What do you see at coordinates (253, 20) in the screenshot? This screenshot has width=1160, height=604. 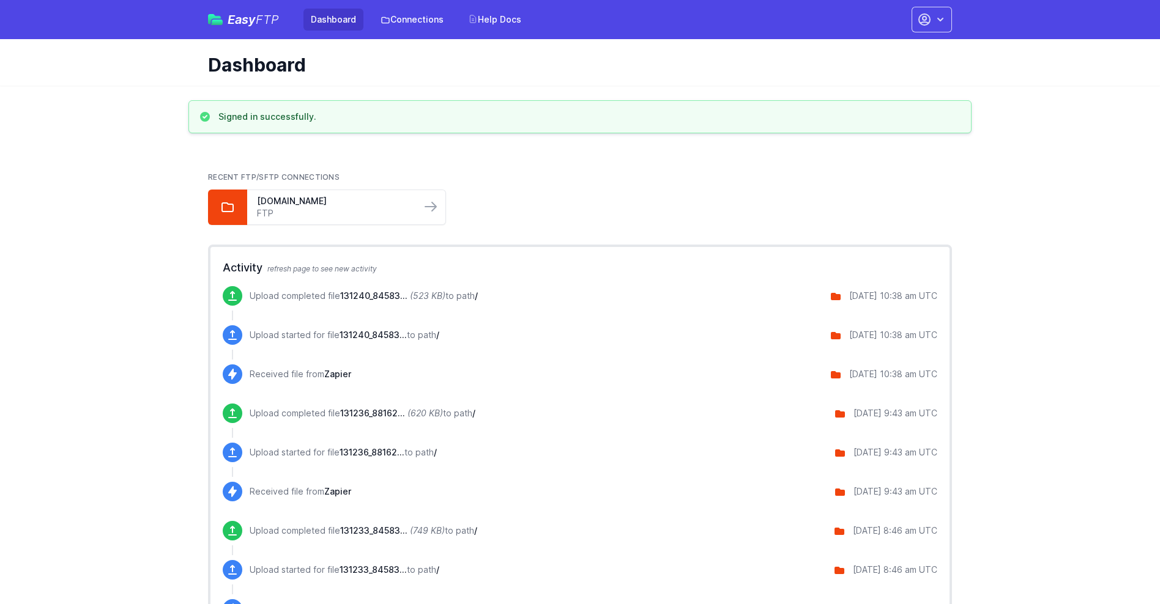 I see `span: Easy` at bounding box center [253, 20].